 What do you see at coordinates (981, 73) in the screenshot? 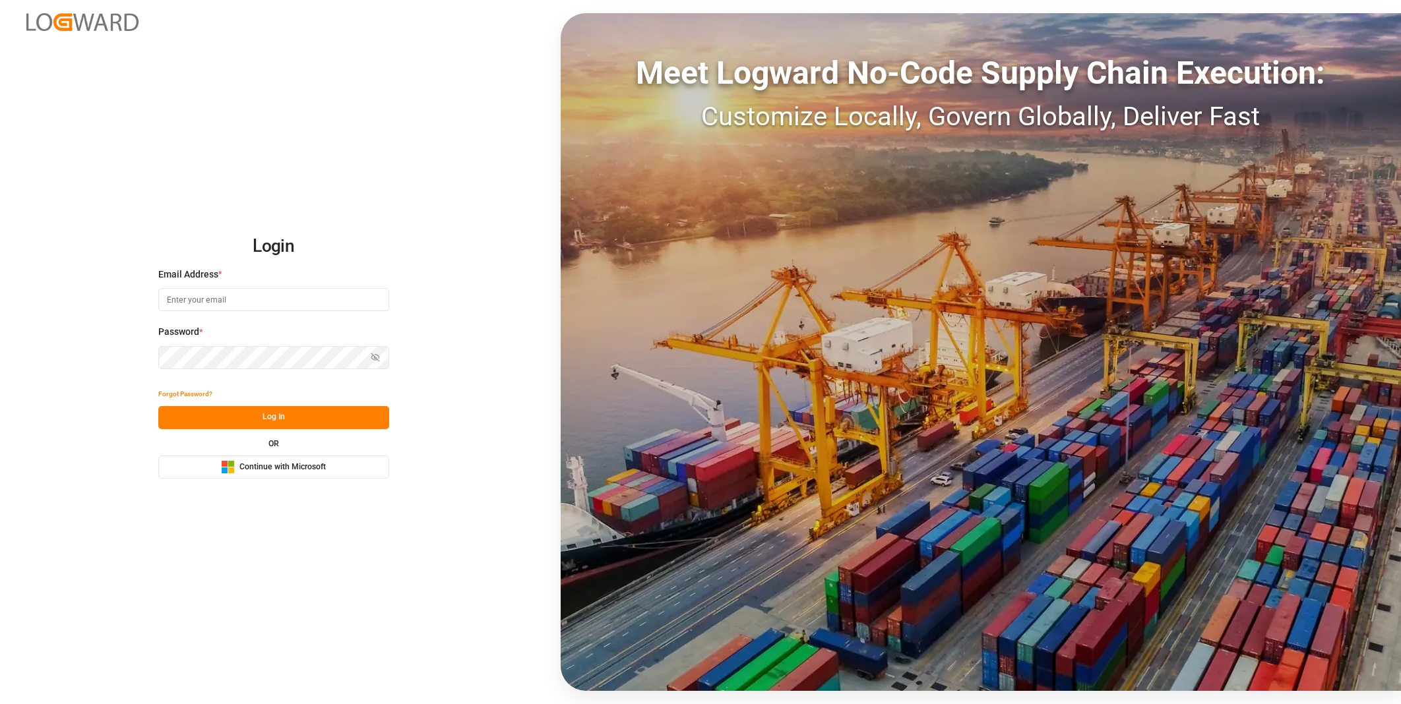
I see `div: Meet Logward No-Code Supply Chain Execution:` at bounding box center [981, 73].